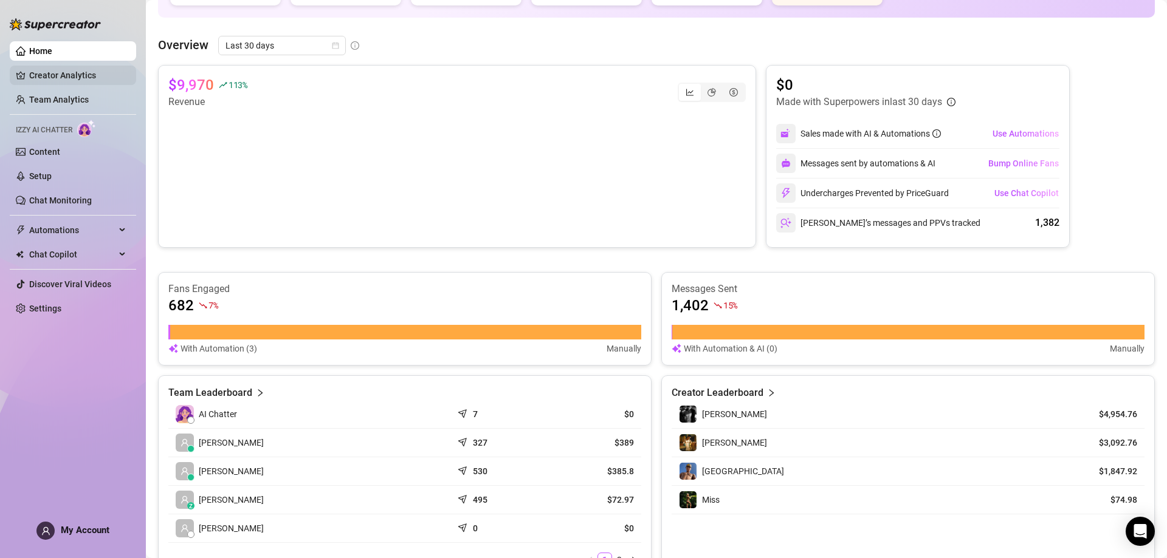 The image size is (1167, 558). What do you see at coordinates (218, 414) in the screenshot?
I see `span: AI Chatter` at bounding box center [218, 414].